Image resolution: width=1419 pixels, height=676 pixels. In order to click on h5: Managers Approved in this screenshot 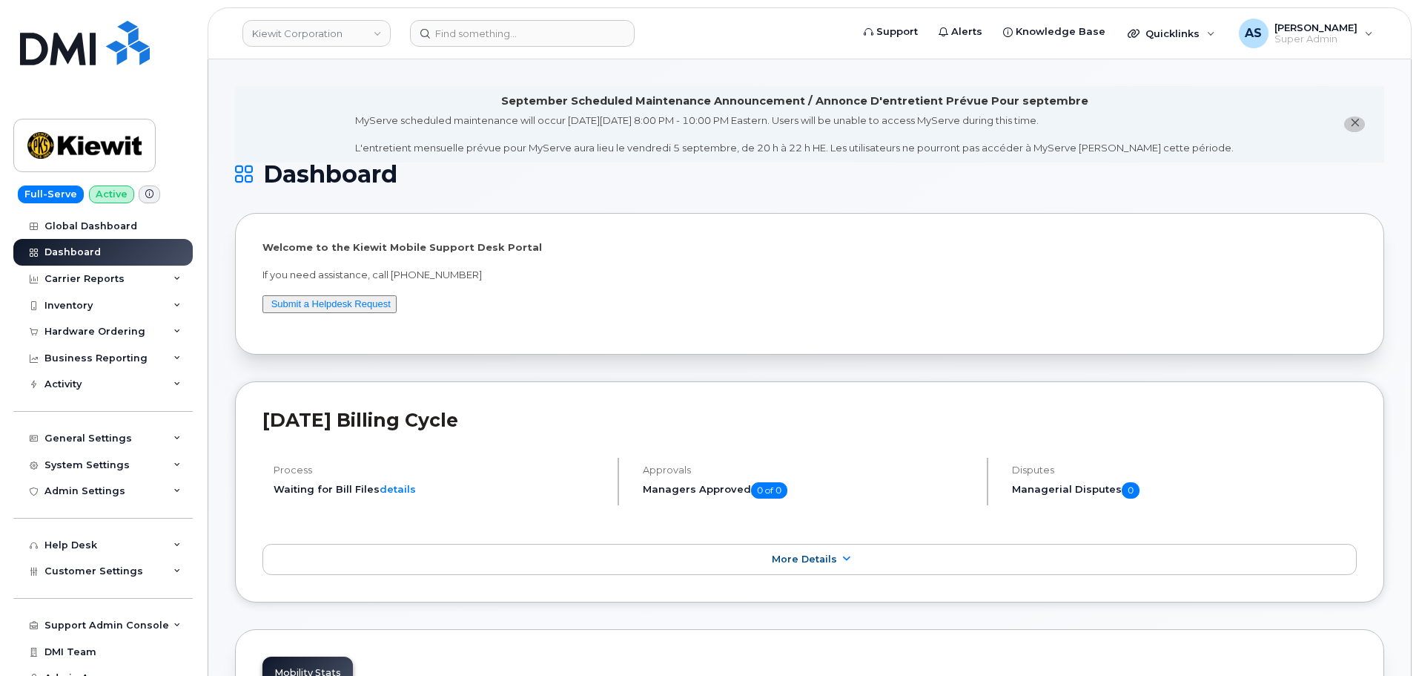, I will do `click(808, 490)`.